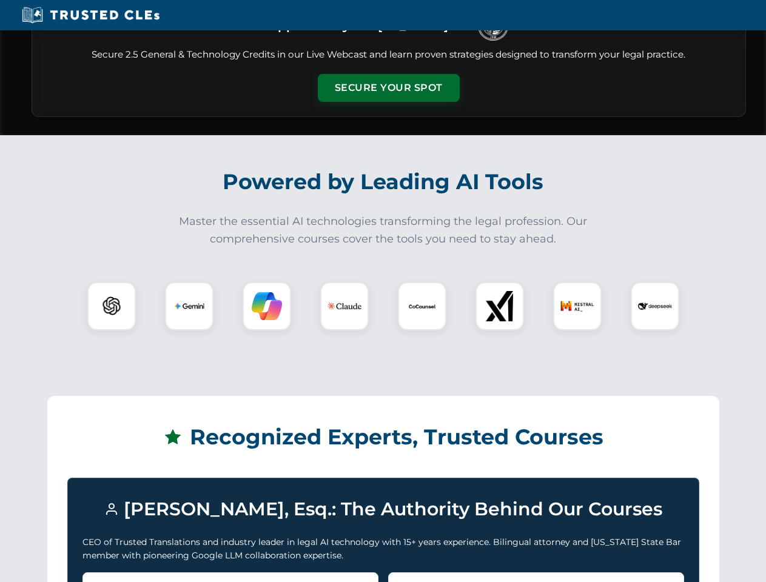  I want to click on img: Gemini Logo, so click(189, 306).